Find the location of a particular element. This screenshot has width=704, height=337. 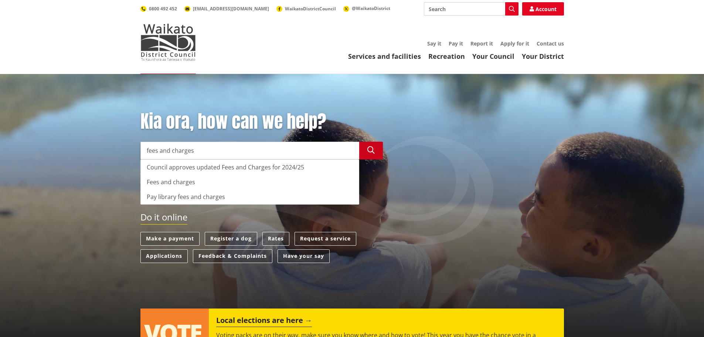

a: @WaikatoDistrict is located at coordinates (367, 8).